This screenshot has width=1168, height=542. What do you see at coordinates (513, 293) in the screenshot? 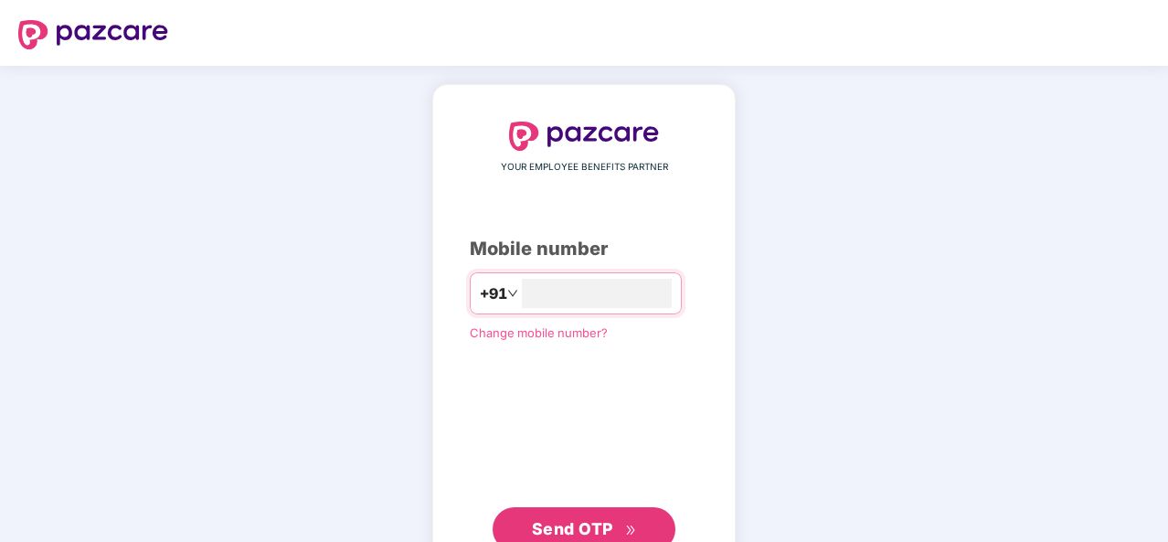
I see `span: down` at bounding box center [513, 293].